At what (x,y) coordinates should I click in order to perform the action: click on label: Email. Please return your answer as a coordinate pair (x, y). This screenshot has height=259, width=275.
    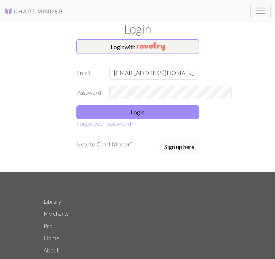
    Looking at the image, I should click on (88, 73).